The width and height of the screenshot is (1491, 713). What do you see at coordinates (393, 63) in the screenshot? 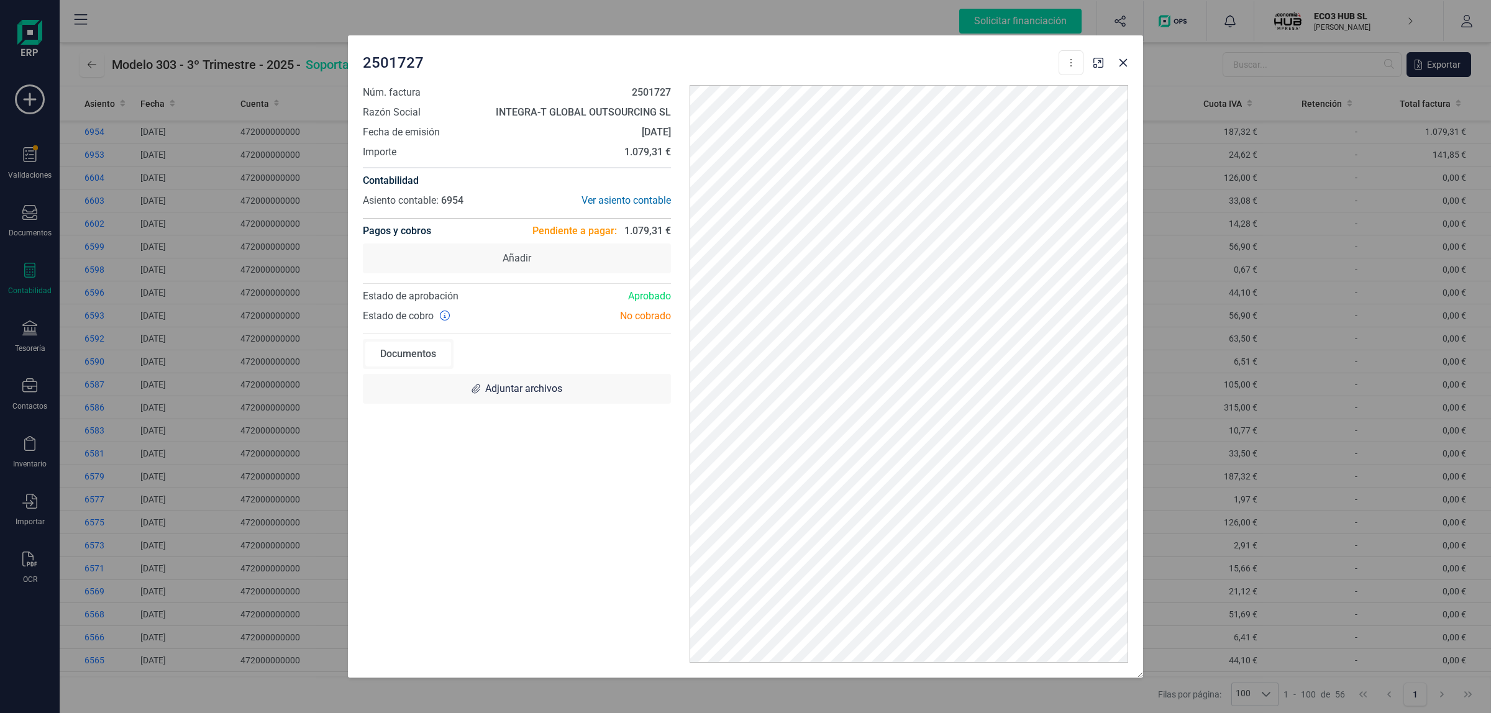
I see `span: 2501727` at bounding box center [393, 63].